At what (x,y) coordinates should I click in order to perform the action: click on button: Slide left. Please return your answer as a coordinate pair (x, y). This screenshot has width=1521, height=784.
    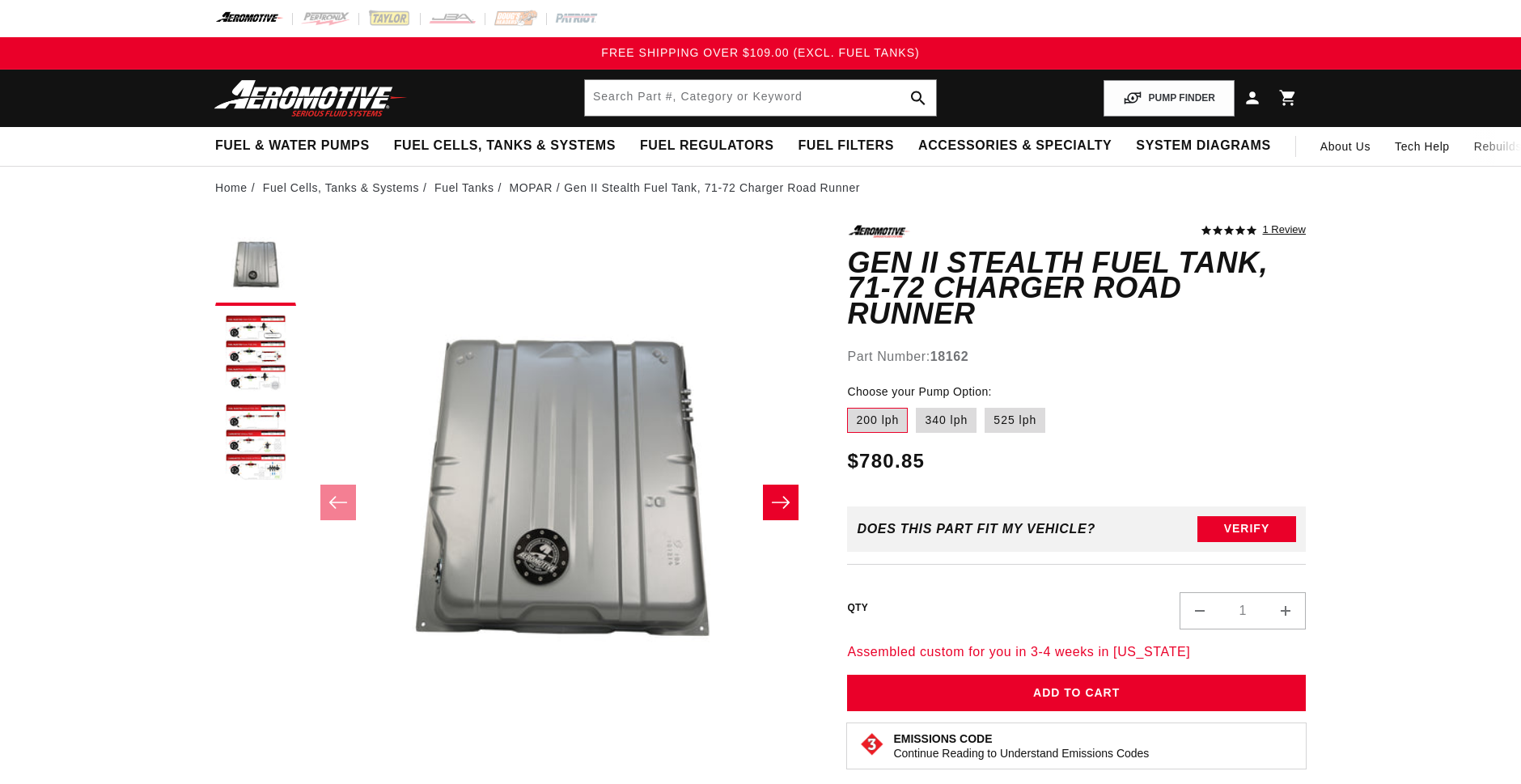
    Looking at the image, I should click on (338, 502).